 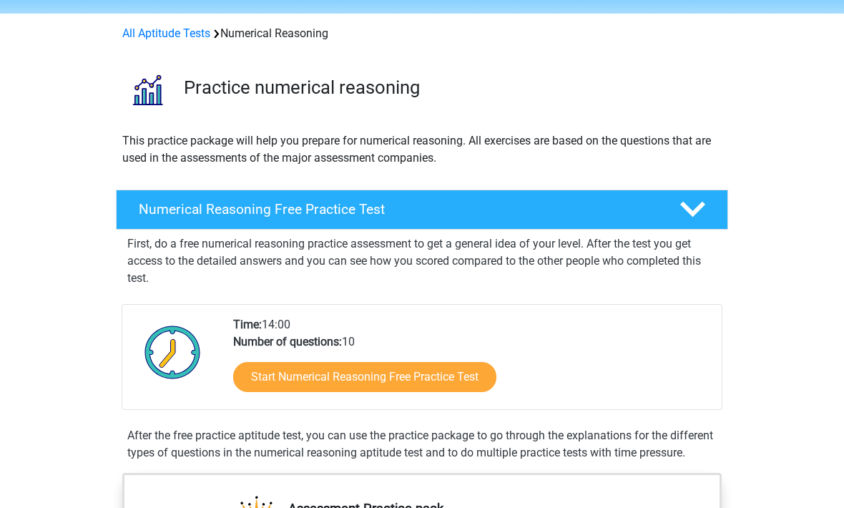 I want to click on b: Number of questions:, so click(x=288, y=342).